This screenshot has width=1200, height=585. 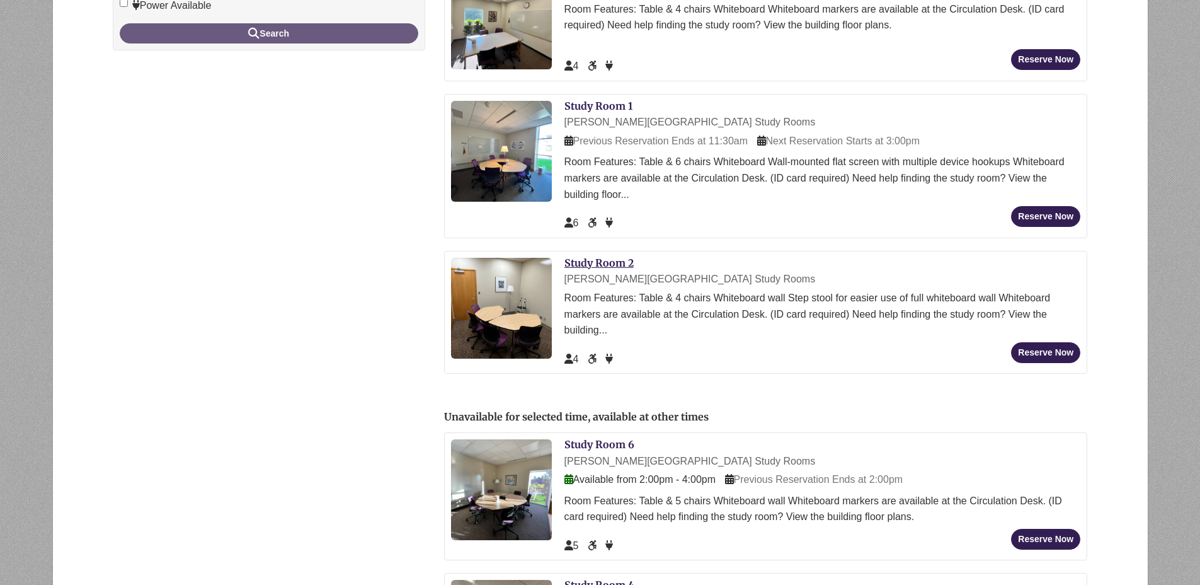 What do you see at coordinates (599, 263) in the screenshot?
I see `a: Study Room 2` at bounding box center [599, 263].